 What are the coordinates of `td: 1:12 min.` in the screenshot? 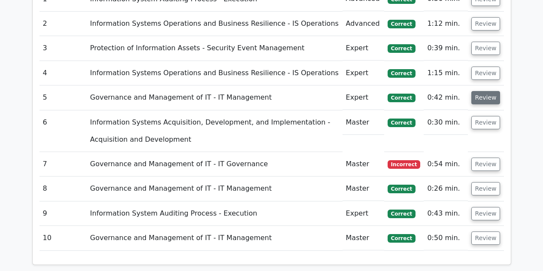 It's located at (446, 24).